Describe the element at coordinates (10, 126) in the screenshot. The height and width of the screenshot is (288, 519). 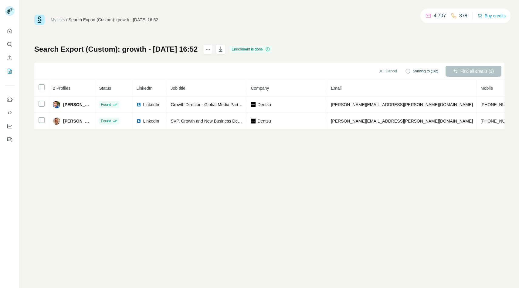
I see `button: Dashboard` at that location.